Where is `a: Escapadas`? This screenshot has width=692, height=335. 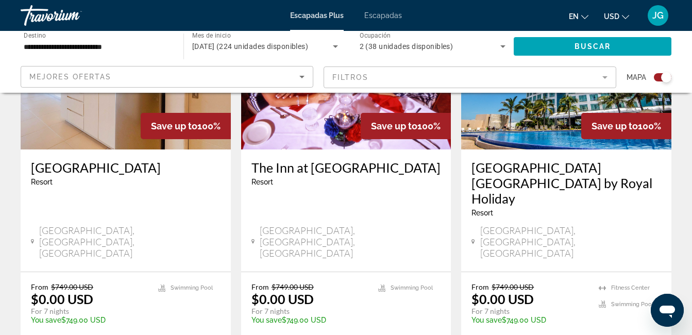
a: Escapadas is located at coordinates (383, 15).